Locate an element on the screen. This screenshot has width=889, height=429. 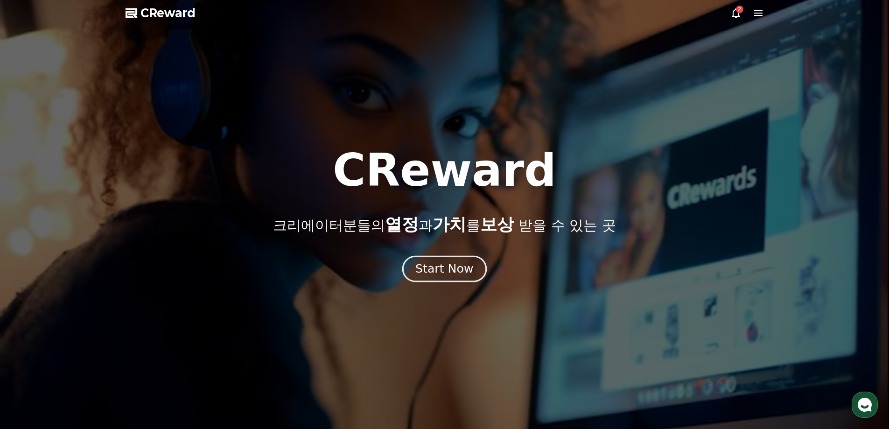
p: 크리에이터분들의 과 를 받을 수 있는 곳 is located at coordinates (444, 224).